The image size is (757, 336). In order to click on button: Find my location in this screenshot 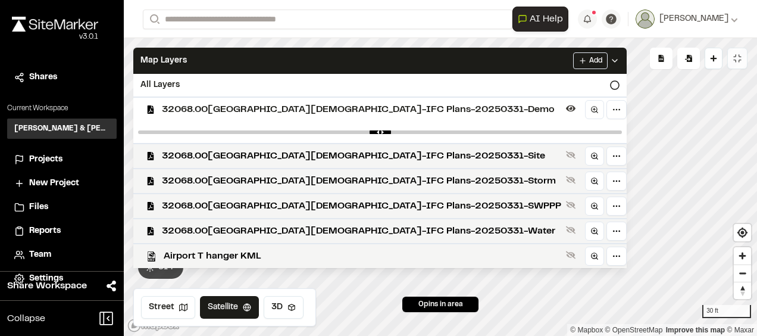, I will do `click(742, 232)`.